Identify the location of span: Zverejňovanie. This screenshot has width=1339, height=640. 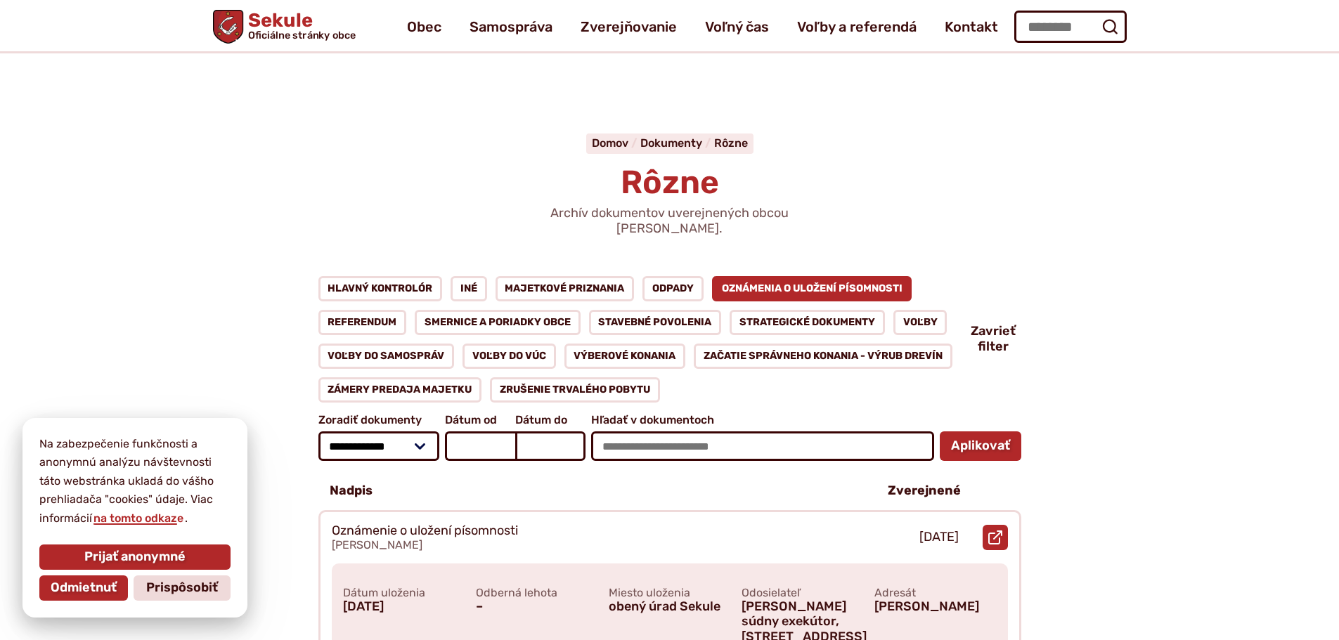
(628, 27).